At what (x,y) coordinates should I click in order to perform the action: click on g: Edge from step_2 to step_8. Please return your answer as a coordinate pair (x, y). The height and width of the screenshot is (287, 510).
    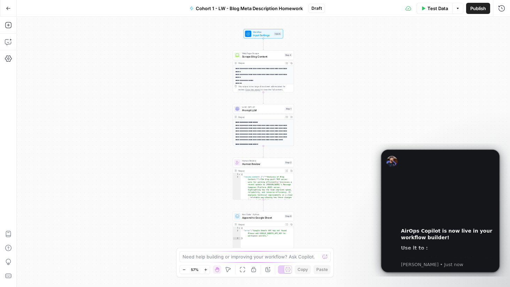
    Looking at the image, I should click on (263, 205).